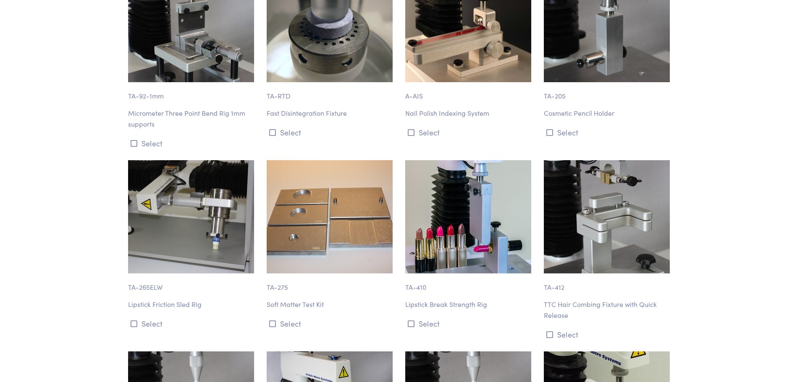 The image size is (800, 382). I want to click on p: TA-92-1mm, so click(192, 92).